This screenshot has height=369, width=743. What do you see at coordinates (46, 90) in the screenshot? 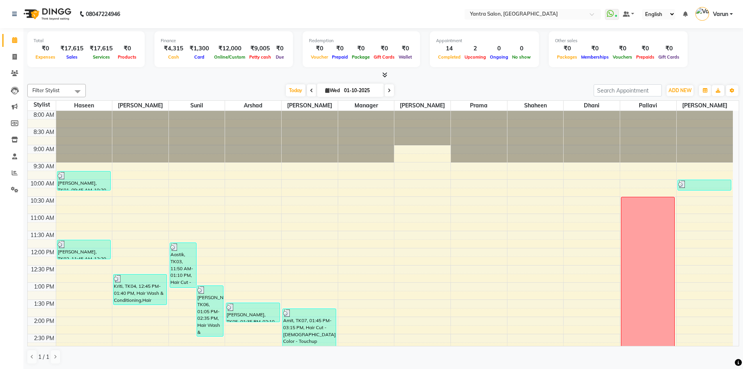
I see `span: Filter Stylist` at bounding box center [46, 90].